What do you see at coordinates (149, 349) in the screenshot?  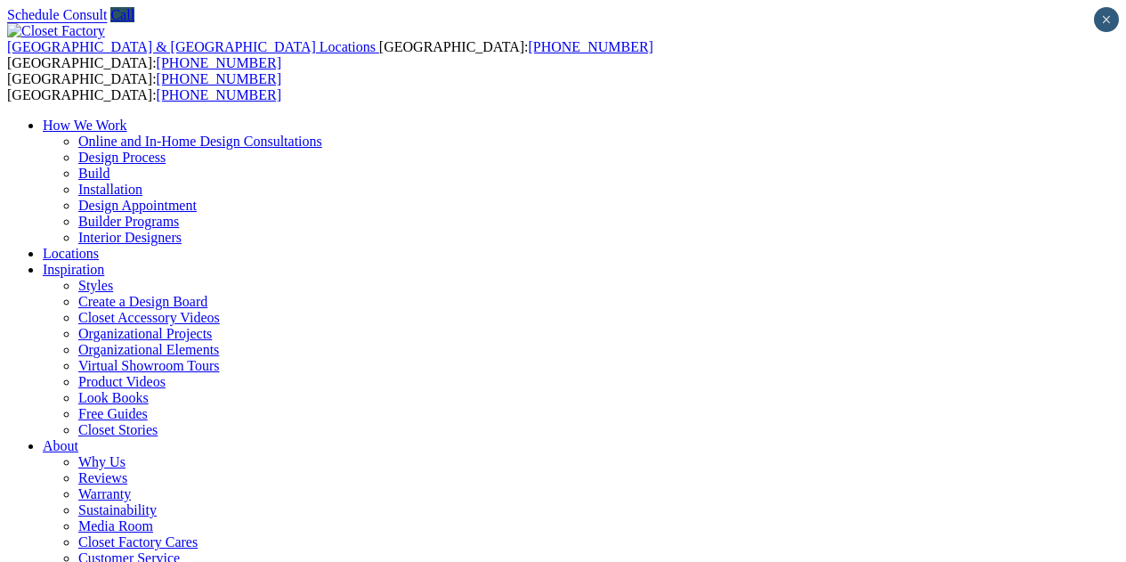 I see `a: Organizational Elements` at bounding box center [149, 349].